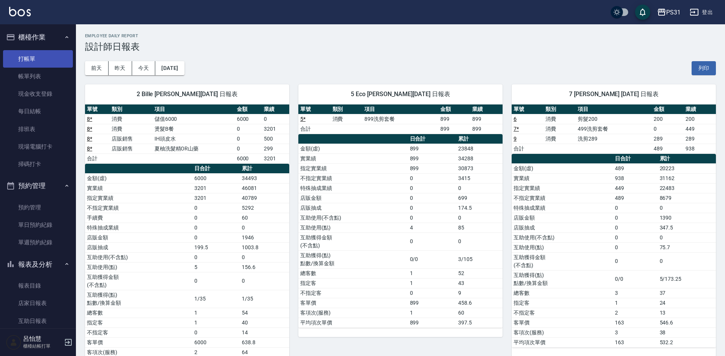 The image size is (725, 356). Describe the element at coordinates (216, 188) in the screenshot. I see `td: 3201` at that location.